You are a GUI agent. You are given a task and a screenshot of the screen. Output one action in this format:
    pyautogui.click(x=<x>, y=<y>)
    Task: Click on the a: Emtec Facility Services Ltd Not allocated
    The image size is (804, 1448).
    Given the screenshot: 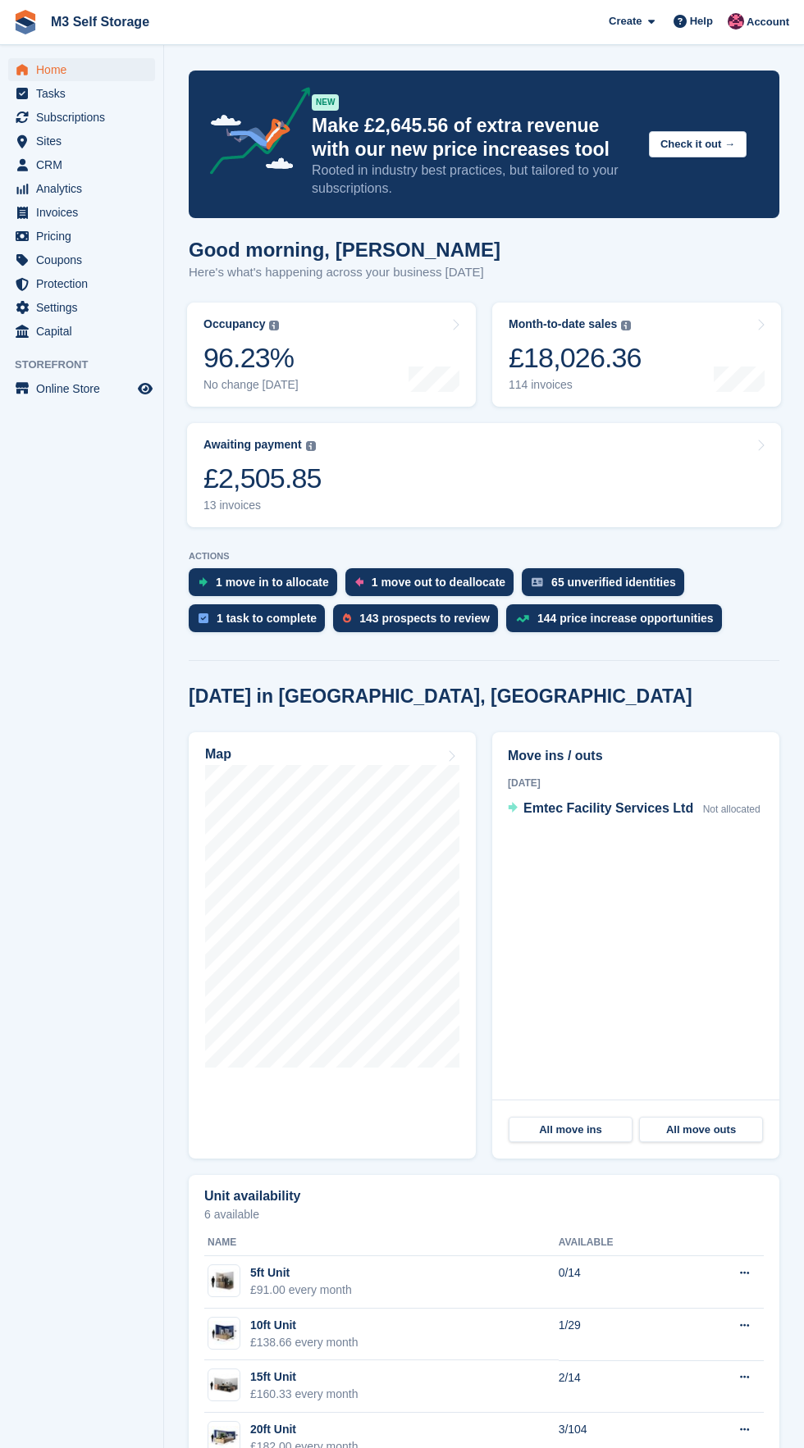 What is the action you would take?
    pyautogui.click(x=634, y=809)
    